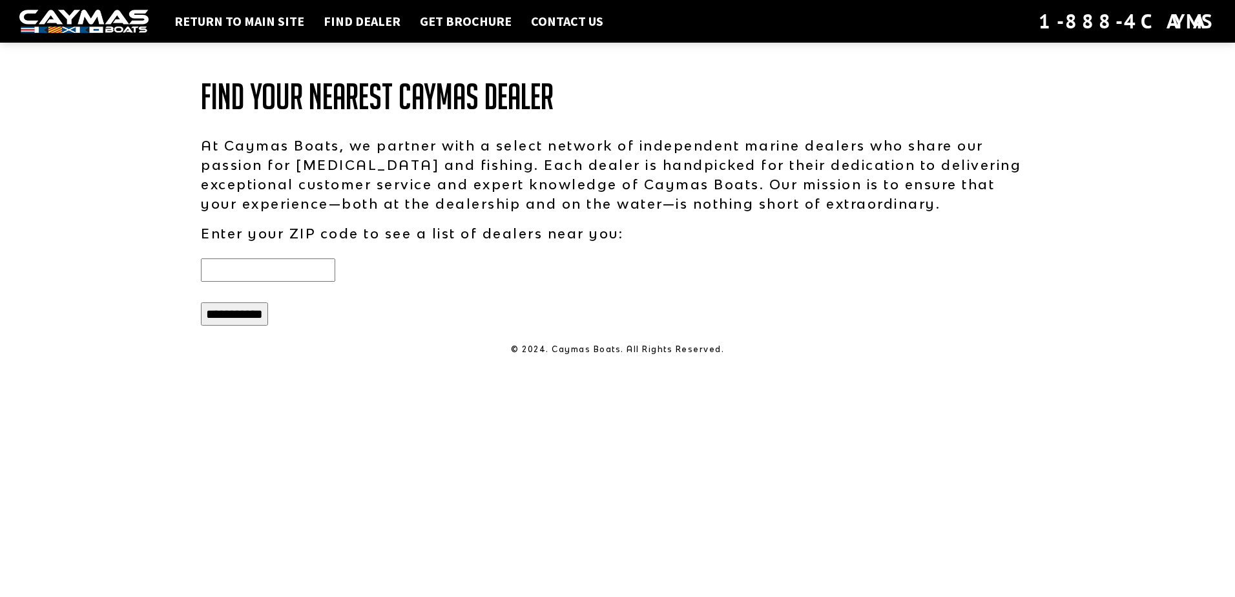 The image size is (1235, 597). I want to click on div: 1-888-4CAYMAS, so click(1128, 21).